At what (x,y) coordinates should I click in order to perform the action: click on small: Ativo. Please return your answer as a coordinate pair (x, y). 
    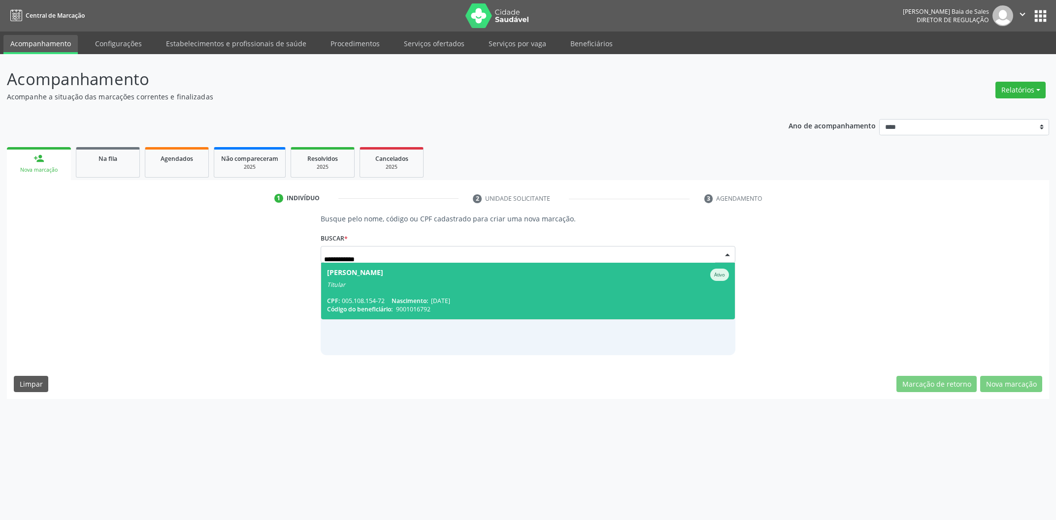
    Looking at the image, I should click on (719, 275).